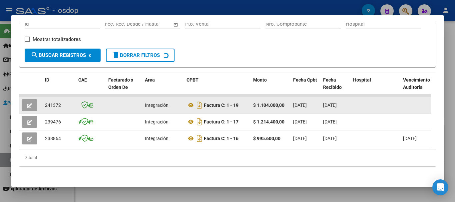 The image size is (455, 202). Describe the element at coordinates (118, 24) in the screenshot. I see `input: Fecha inicio` at that location.